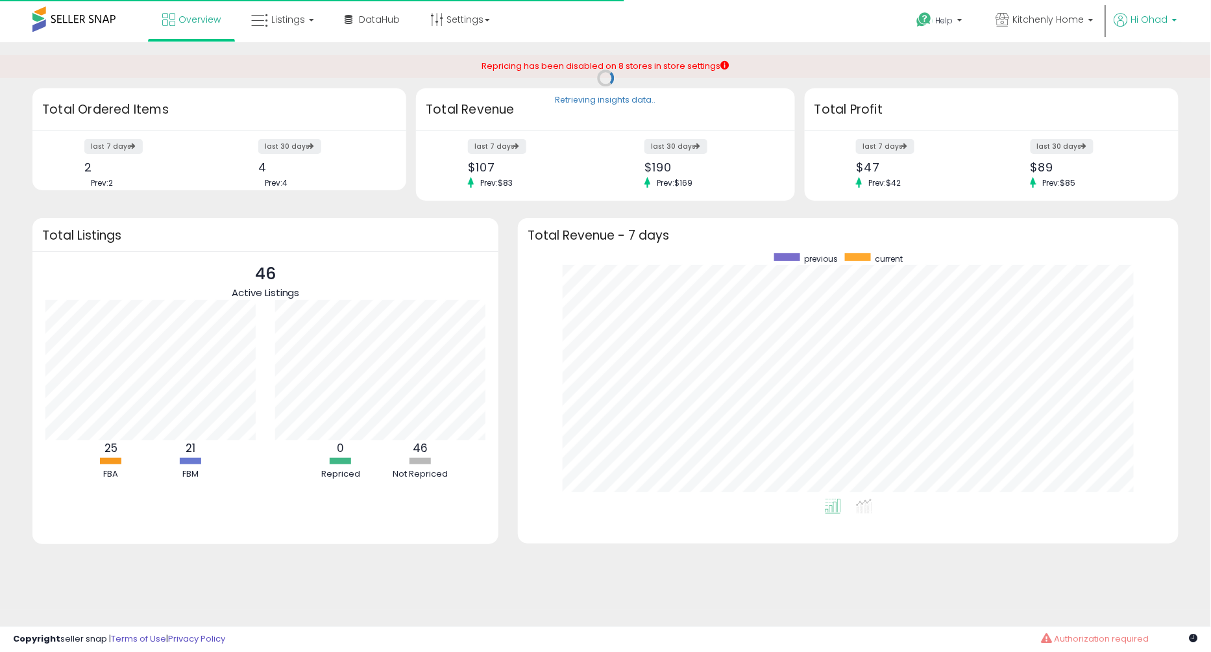  Describe the element at coordinates (606, 66) in the screenshot. I see `div: Repricing has been disabled on 8 stores in store settings` at that location.